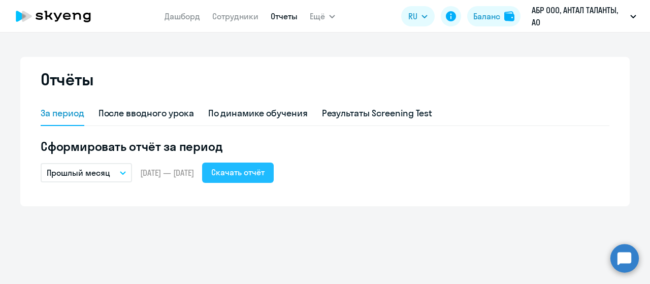 This screenshot has width=650, height=284. I want to click on span: Ещё, so click(317, 16).